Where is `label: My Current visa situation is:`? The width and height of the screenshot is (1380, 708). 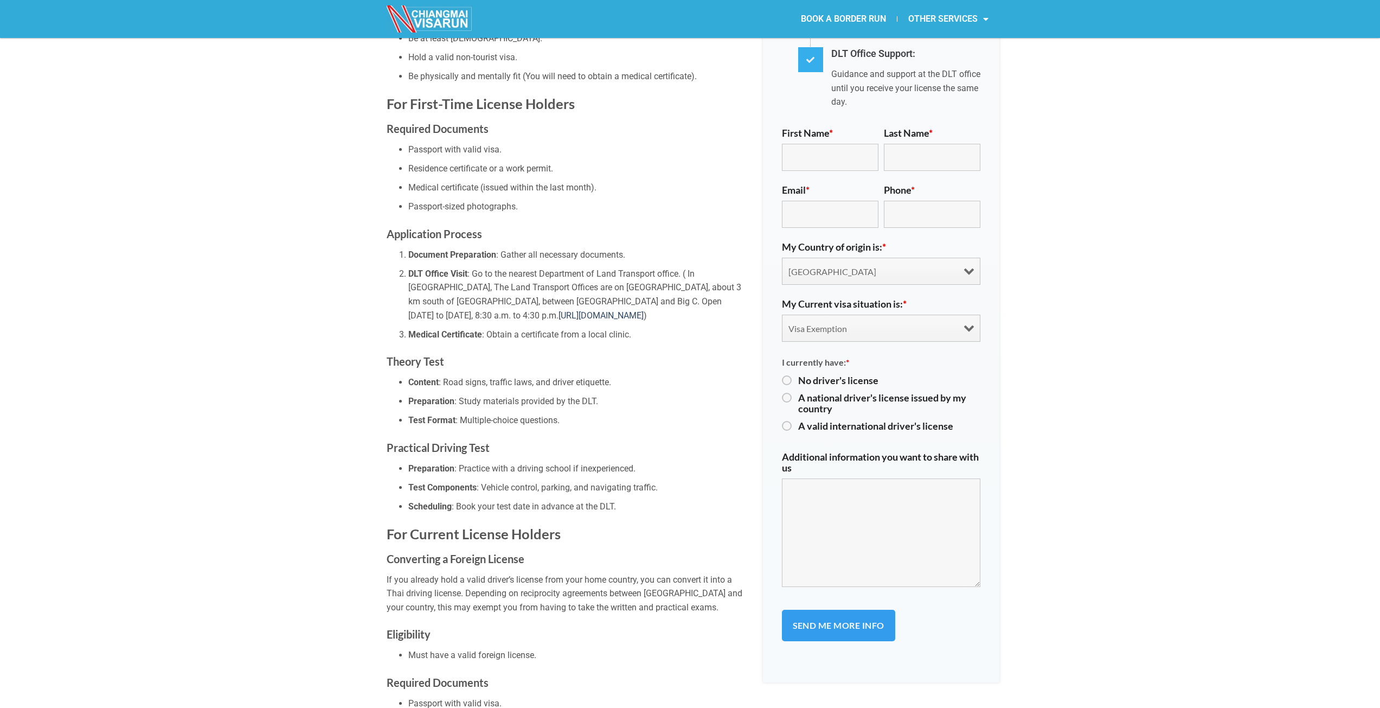
label: My Current visa situation is: is located at coordinates (844, 304).